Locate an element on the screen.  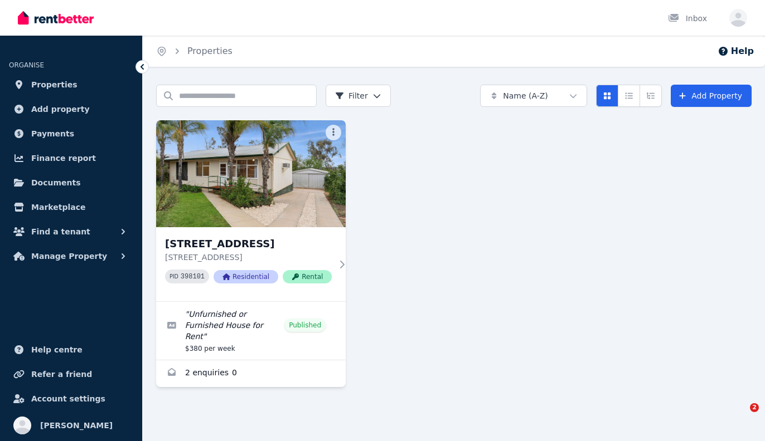
span: Residential is located at coordinates (246, 277).